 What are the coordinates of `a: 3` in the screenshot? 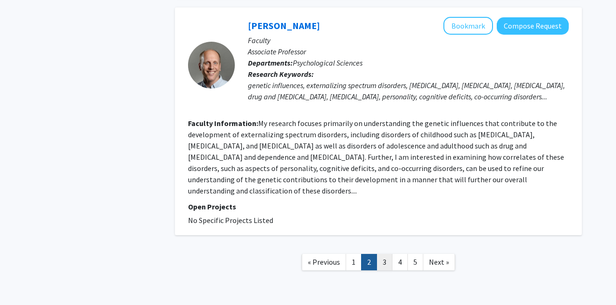 It's located at (385, 262).